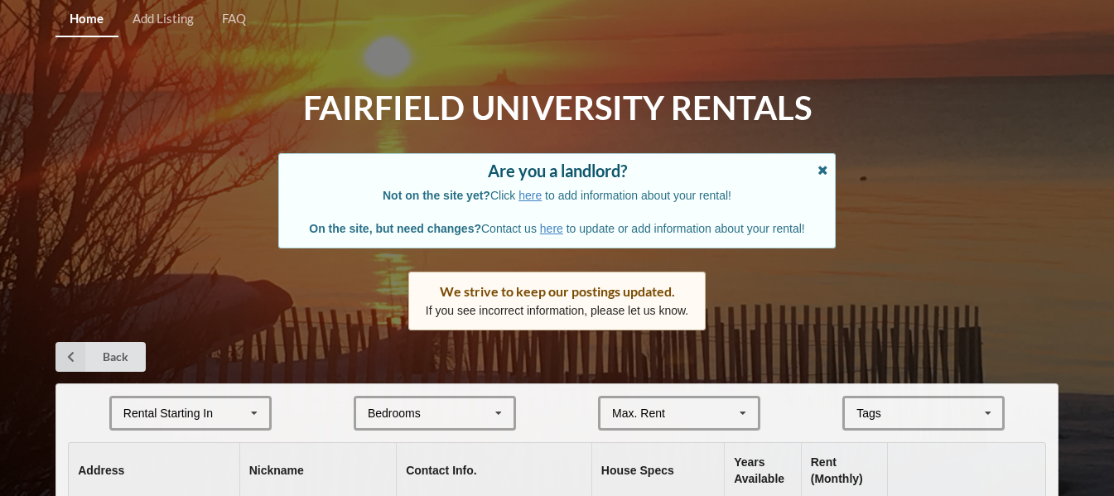 The width and height of the screenshot is (1114, 496). Describe the element at coordinates (556, 229) in the screenshot. I see `span: Contact us to update or add information about your rental!` at that location.